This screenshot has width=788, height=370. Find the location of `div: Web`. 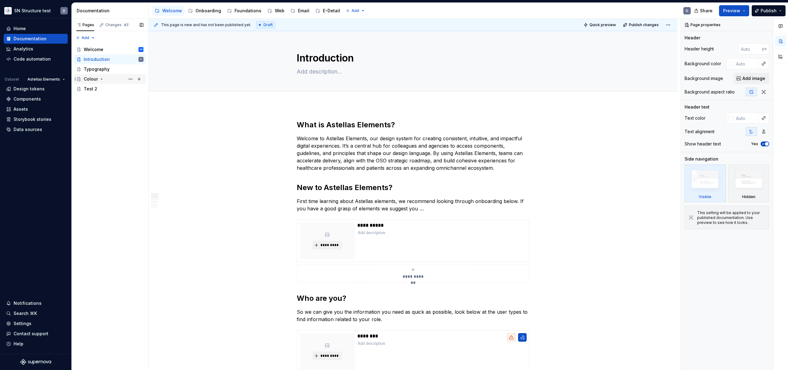

div: Web is located at coordinates (280, 11).